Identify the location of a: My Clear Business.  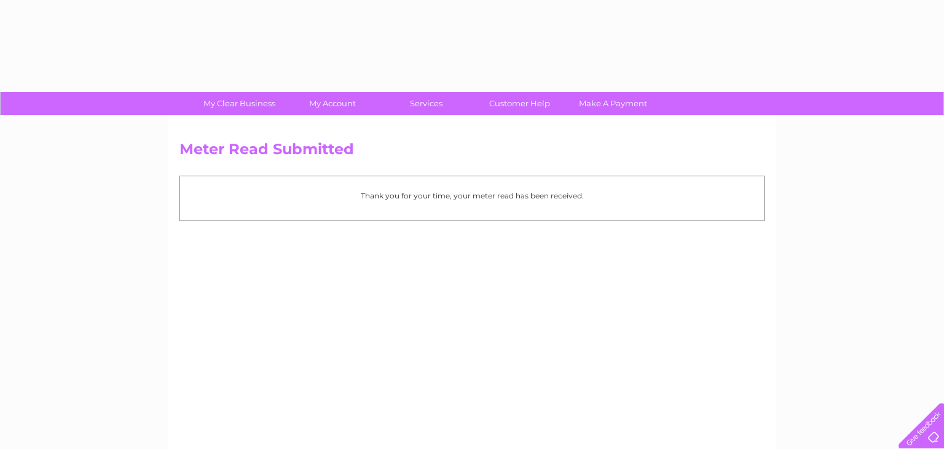
(239, 103).